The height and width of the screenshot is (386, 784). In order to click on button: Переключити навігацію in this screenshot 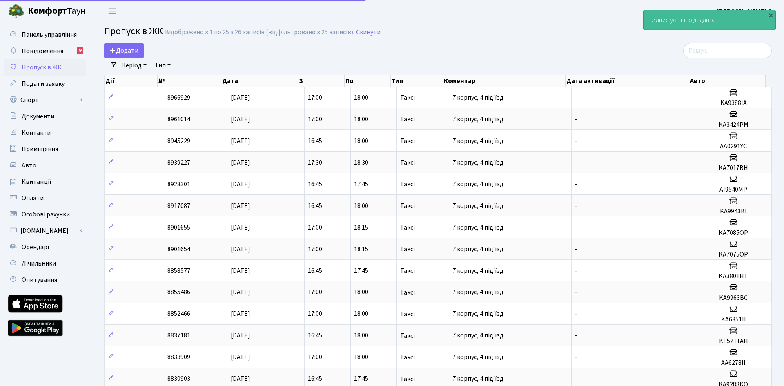, I will do `click(112, 11)`.